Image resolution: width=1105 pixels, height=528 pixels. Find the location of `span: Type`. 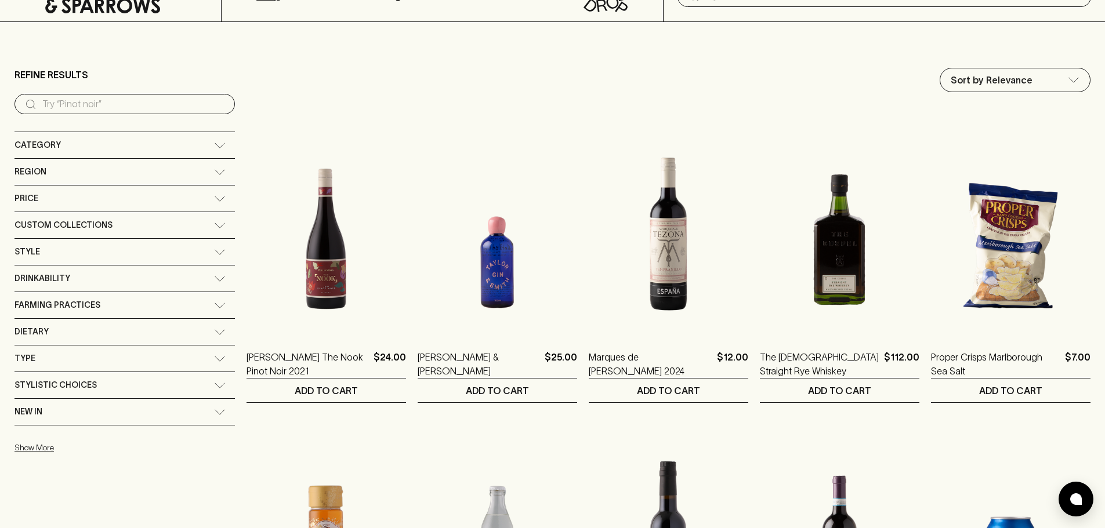

span: Type is located at coordinates (25, 358).